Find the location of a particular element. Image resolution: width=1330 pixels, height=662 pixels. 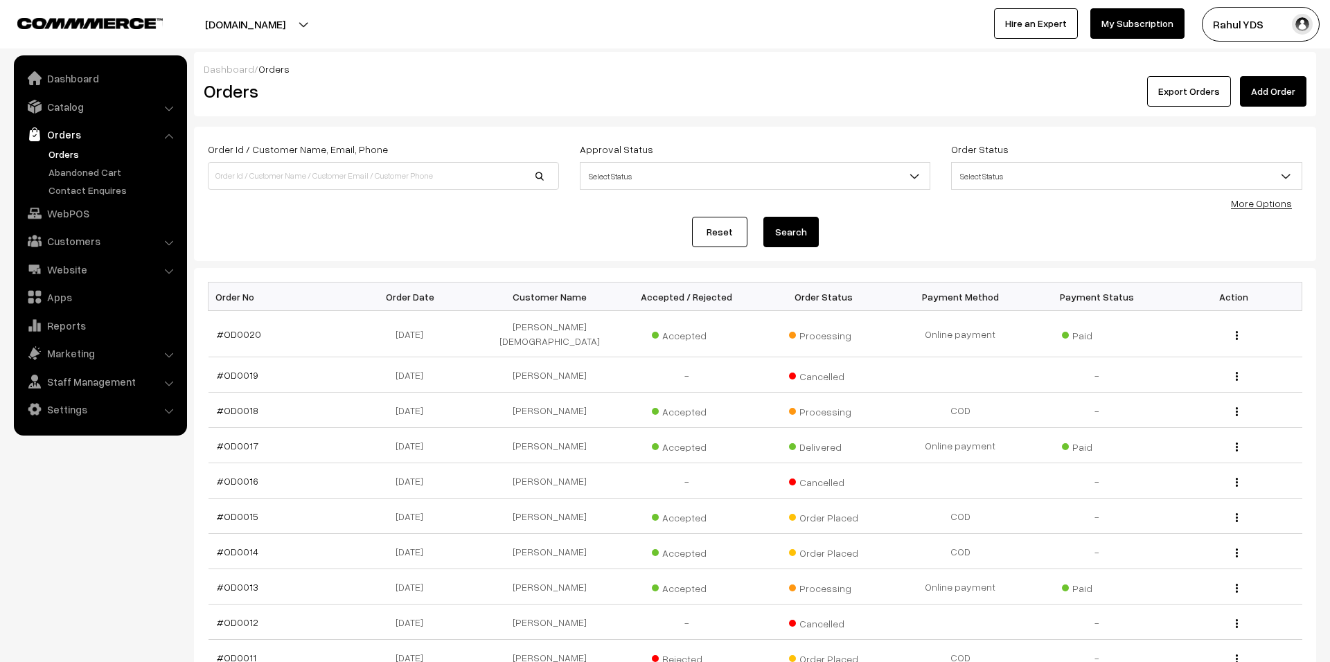

button: Export Orders is located at coordinates (1189, 91).